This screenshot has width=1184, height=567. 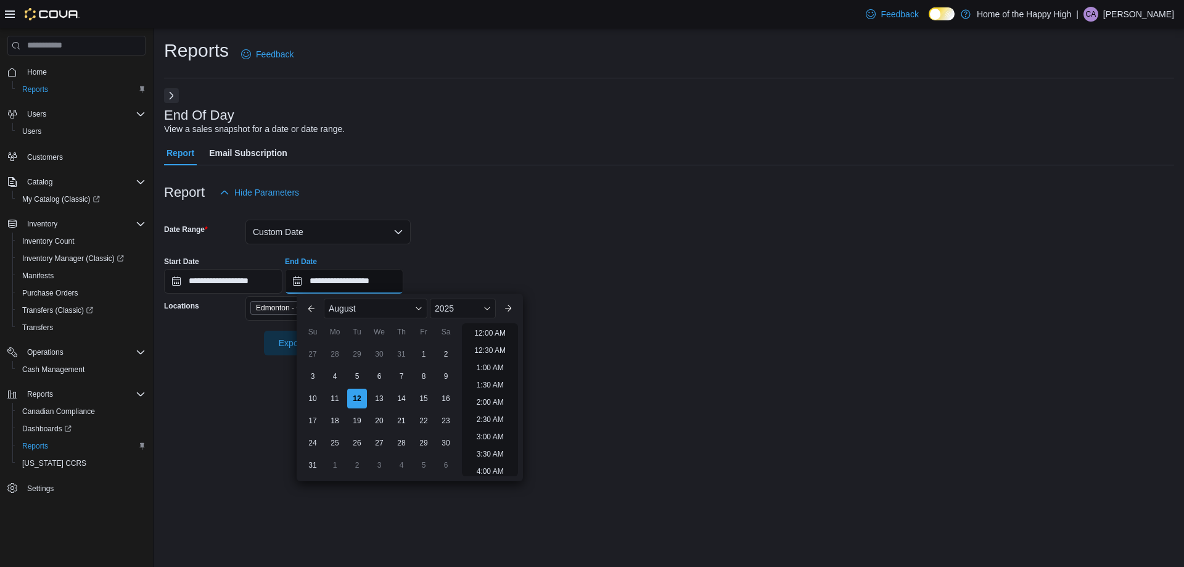 I want to click on div: day-21, so click(x=401, y=421).